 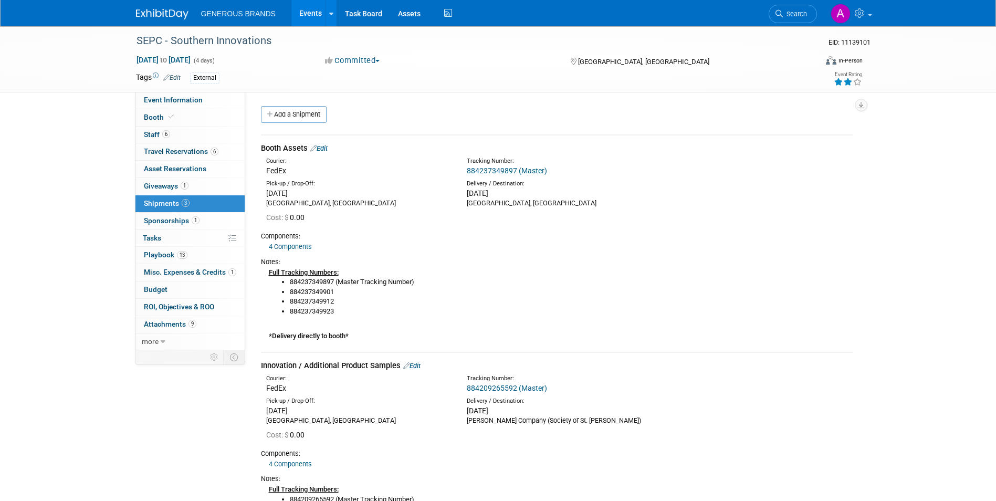 I want to click on span: Booth, so click(x=160, y=117).